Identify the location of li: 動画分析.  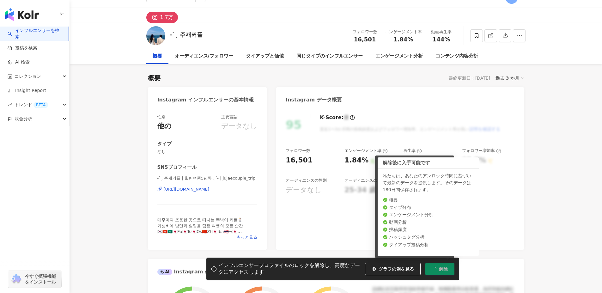
(428, 222).